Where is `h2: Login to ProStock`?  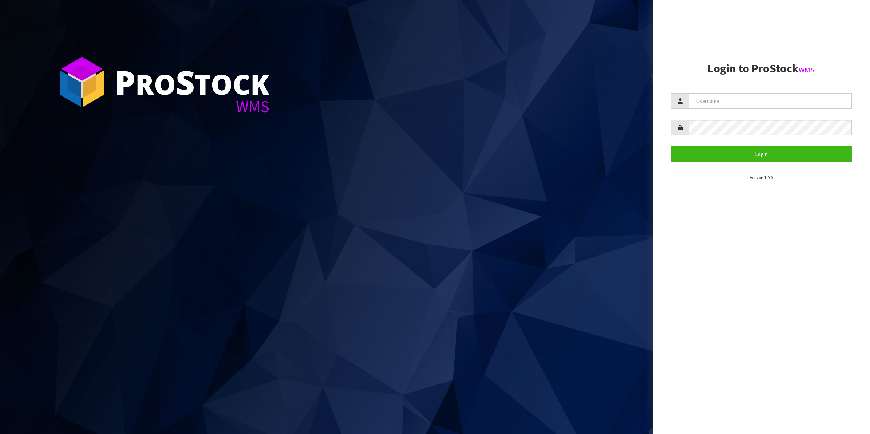 h2: Login to ProStock is located at coordinates (761, 68).